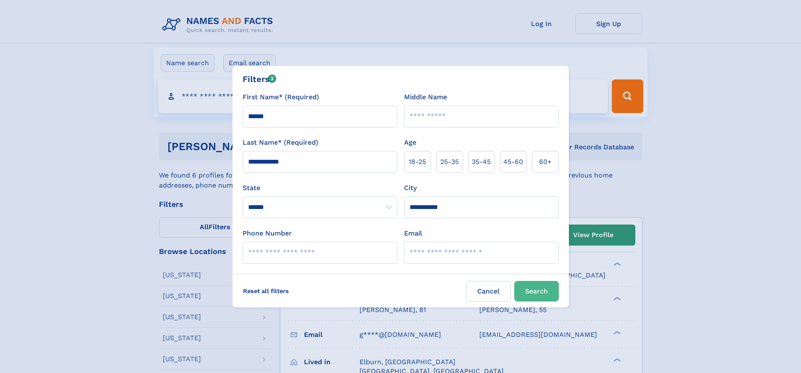 The image size is (801, 373). I want to click on span: 18‑25, so click(417, 162).